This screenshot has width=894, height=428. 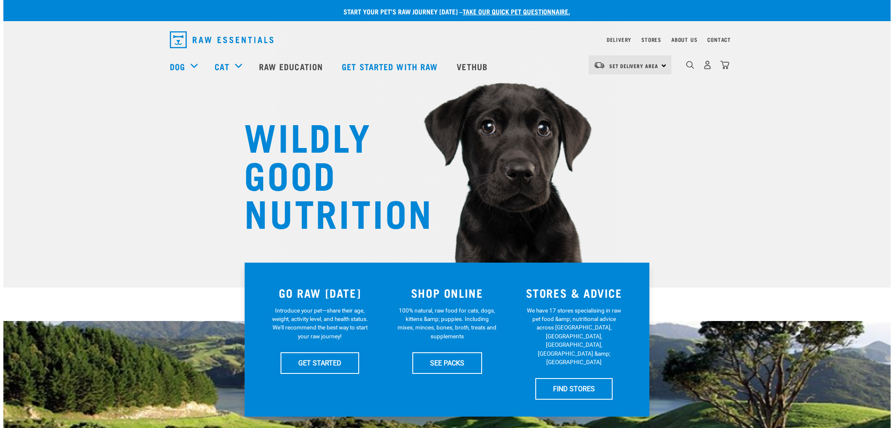 What do you see at coordinates (320, 362) in the screenshot?
I see `a: GET STARTED` at bounding box center [320, 362].